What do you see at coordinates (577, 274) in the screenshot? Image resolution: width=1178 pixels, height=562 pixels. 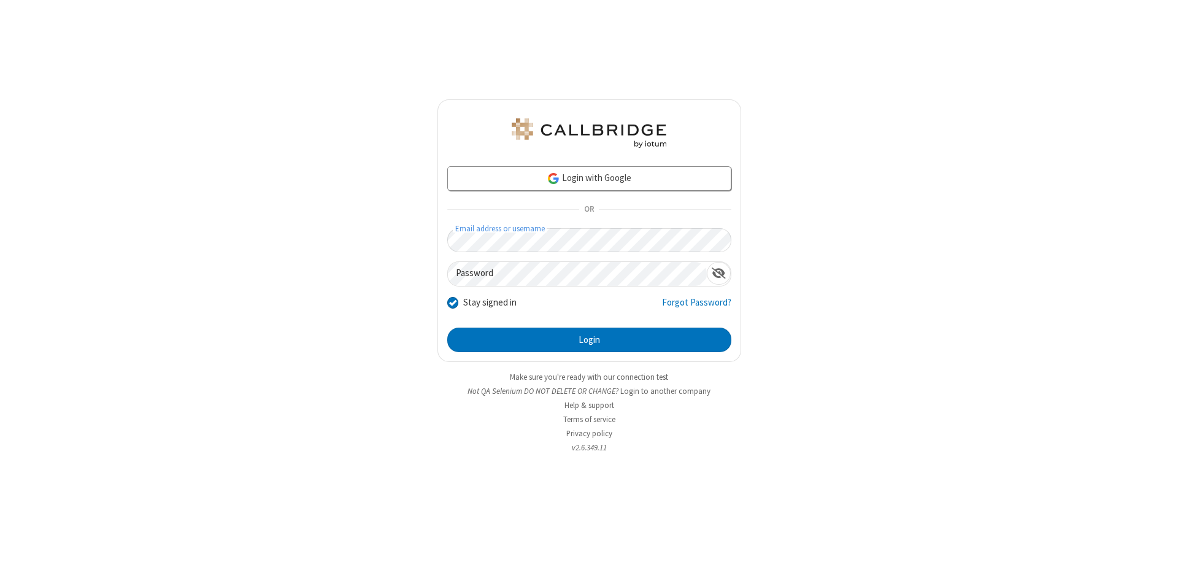 I see `input: Password` at bounding box center [577, 274].